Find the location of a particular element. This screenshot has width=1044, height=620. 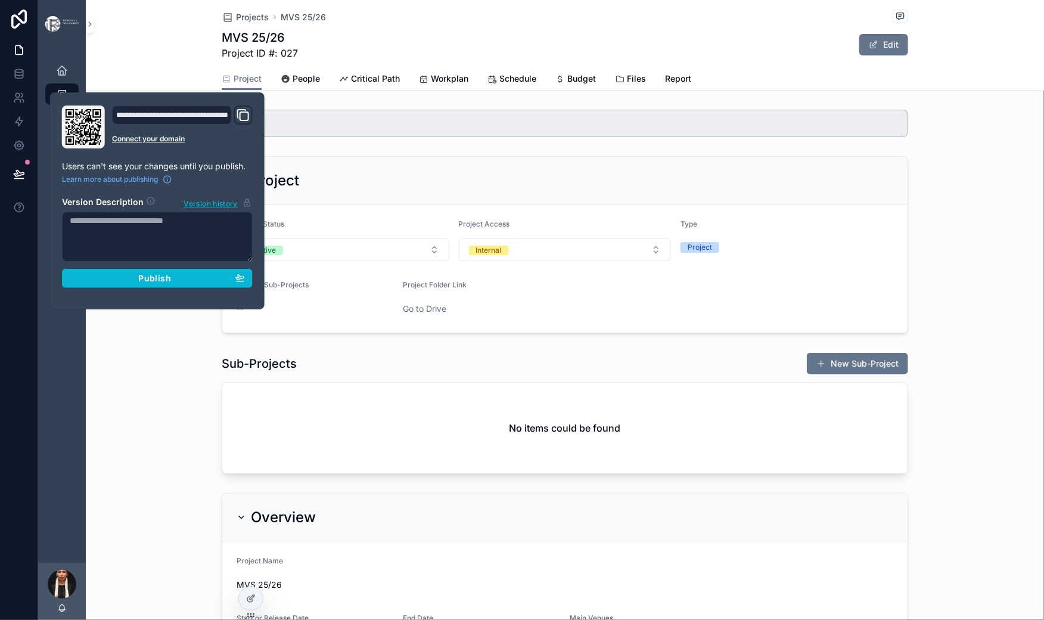

a: Critical Path is located at coordinates (370, 80).